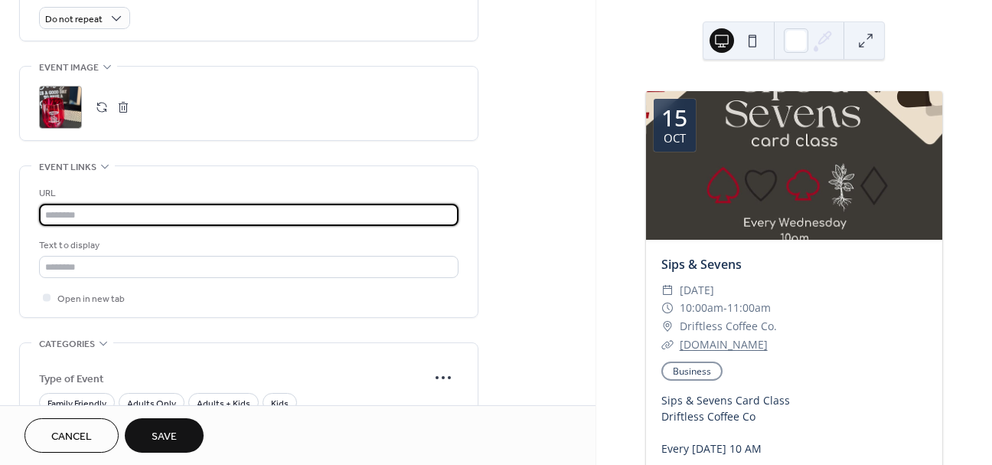 The image size is (992, 465). What do you see at coordinates (91, 299) in the screenshot?
I see `span: Open in new tab` at bounding box center [91, 299].